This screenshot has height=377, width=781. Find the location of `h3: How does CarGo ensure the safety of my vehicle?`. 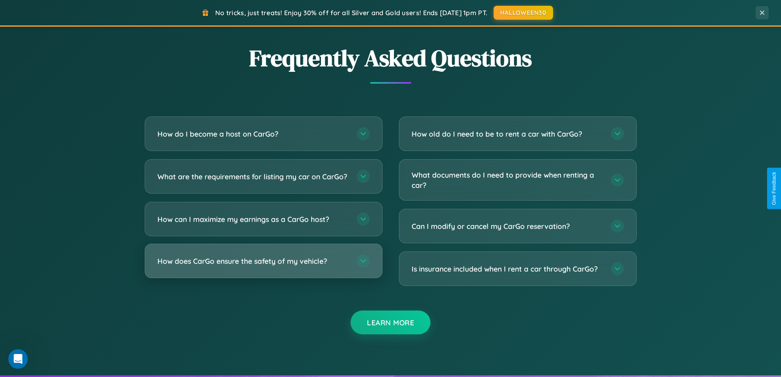

h3: How does CarGo ensure the safety of my vehicle? is located at coordinates (253, 261).